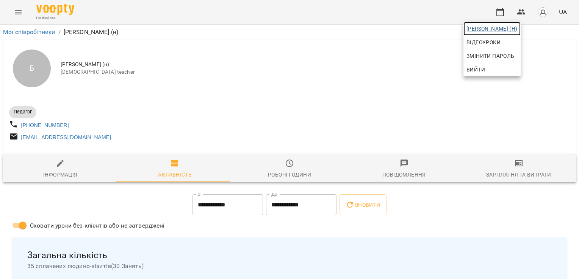 Image resolution: width=579 pixels, height=279 pixels. I want to click on span: Відеоуроки, so click(483, 42).